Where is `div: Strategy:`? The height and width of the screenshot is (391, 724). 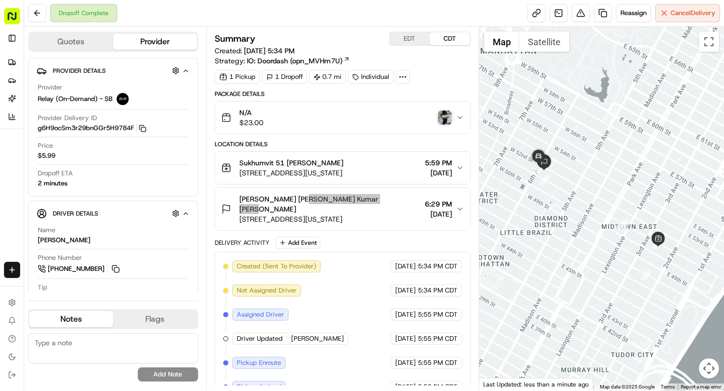
div: Strategy: is located at coordinates (282, 61).